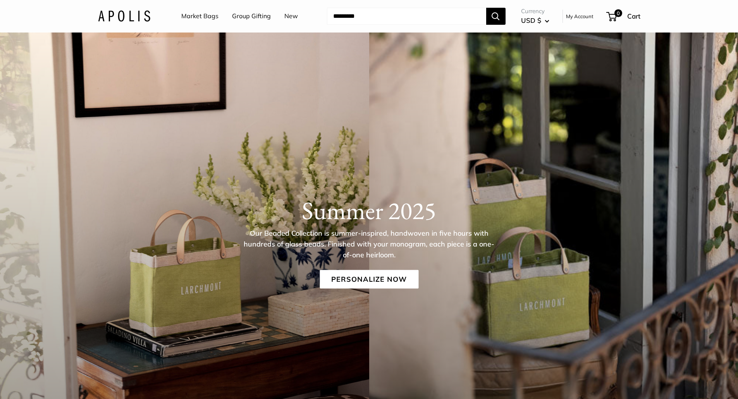 The image size is (738, 399). What do you see at coordinates (369, 210) in the screenshot?
I see `h1: Summer 2025` at bounding box center [369, 210].